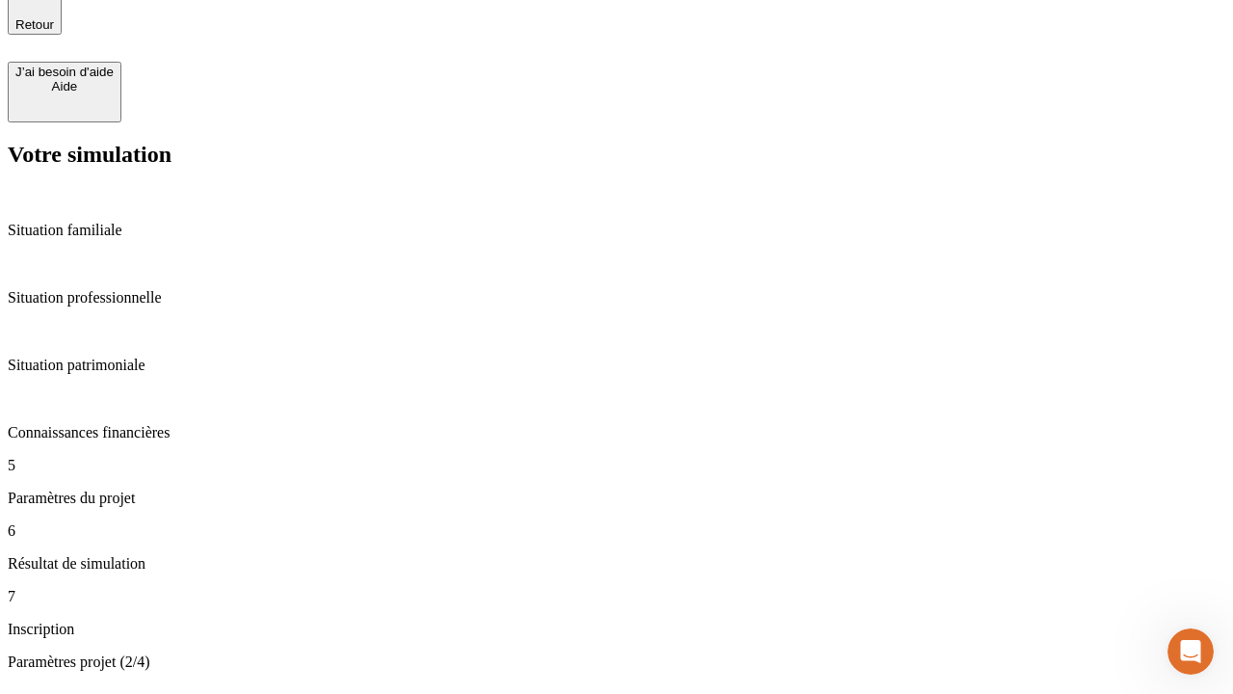  I want to click on span: Retour, so click(35, 24).